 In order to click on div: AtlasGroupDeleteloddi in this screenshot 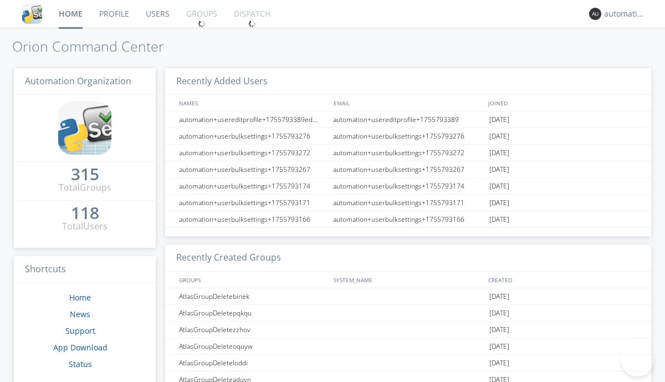, I will do `click(253, 363)`.